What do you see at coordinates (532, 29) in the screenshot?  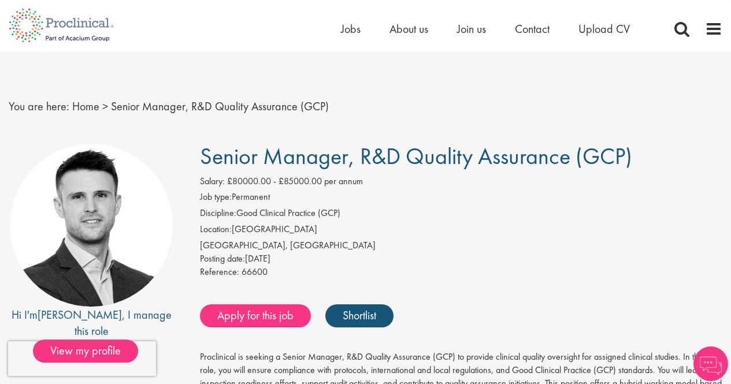 I see `a: Contact` at bounding box center [532, 29].